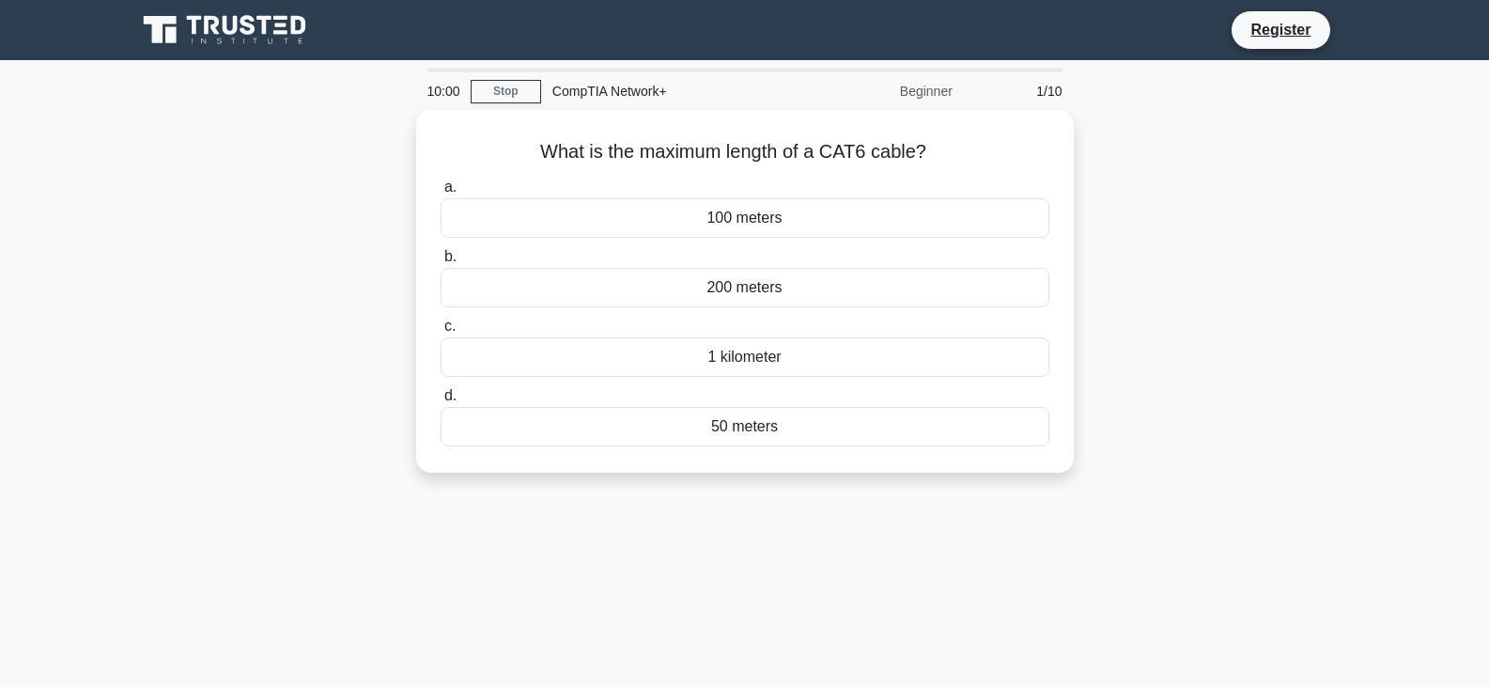 This screenshot has width=1489, height=687. Describe the element at coordinates (450, 325) in the screenshot. I see `span: c.` at that location.